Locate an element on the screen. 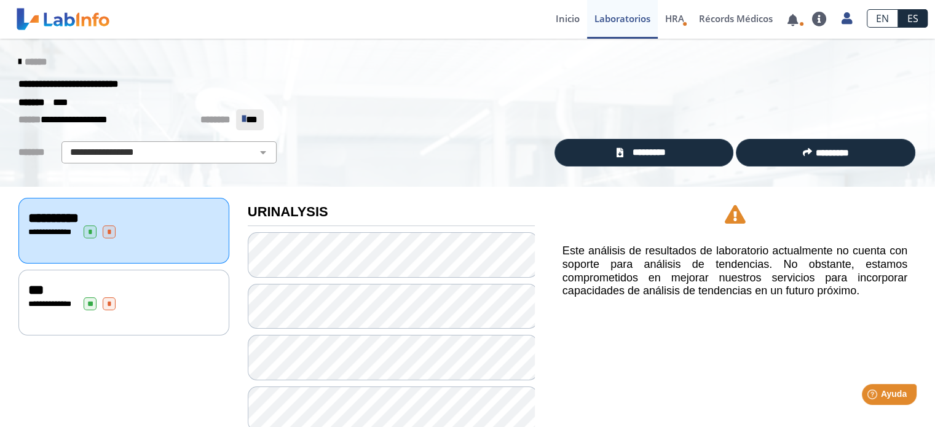  a: ES is located at coordinates (913, 18).